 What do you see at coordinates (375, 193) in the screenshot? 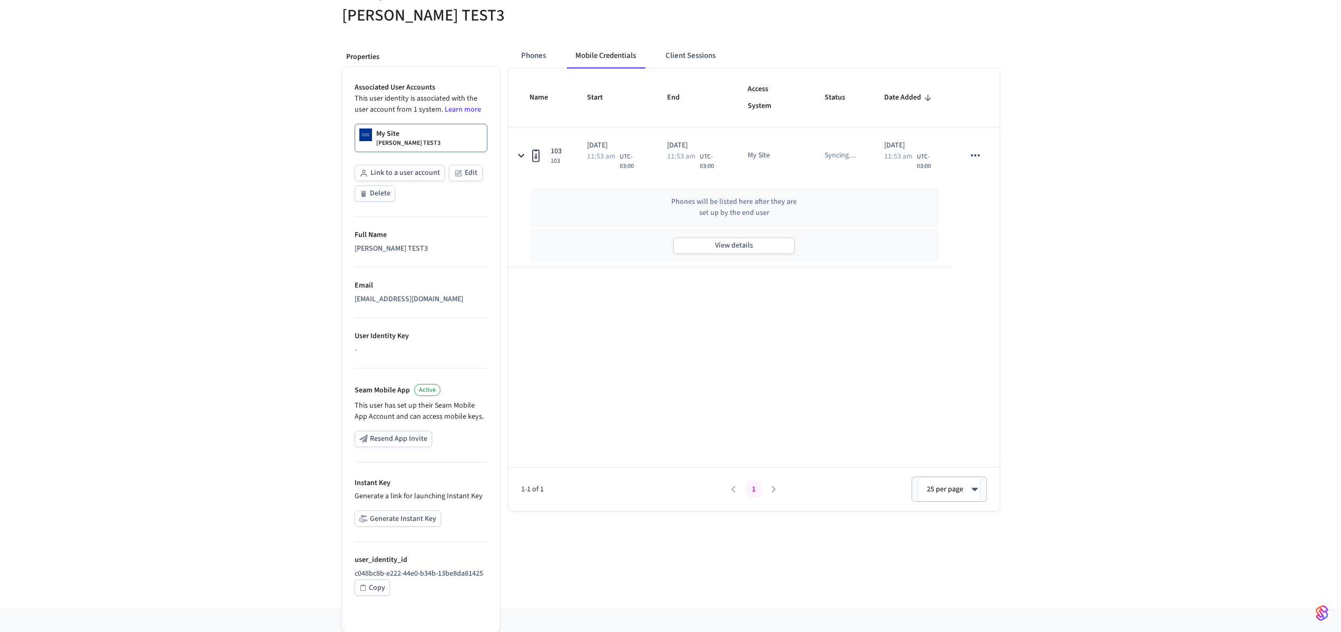
I see `button: Delete` at bounding box center [375, 193].